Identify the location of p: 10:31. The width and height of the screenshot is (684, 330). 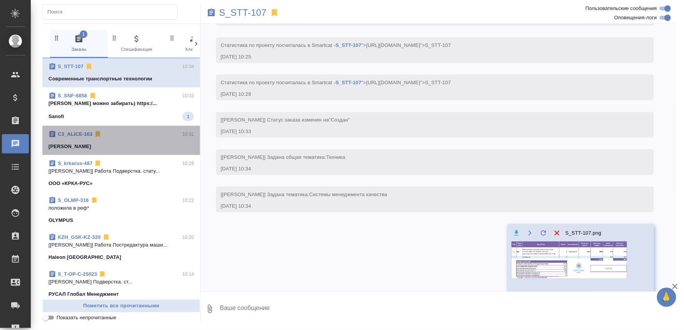
(188, 134).